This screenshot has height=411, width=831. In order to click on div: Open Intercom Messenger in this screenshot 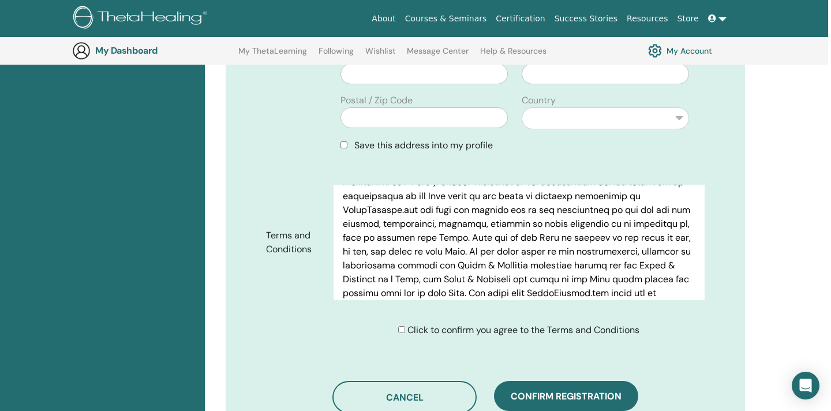, I will do `click(806, 386)`.